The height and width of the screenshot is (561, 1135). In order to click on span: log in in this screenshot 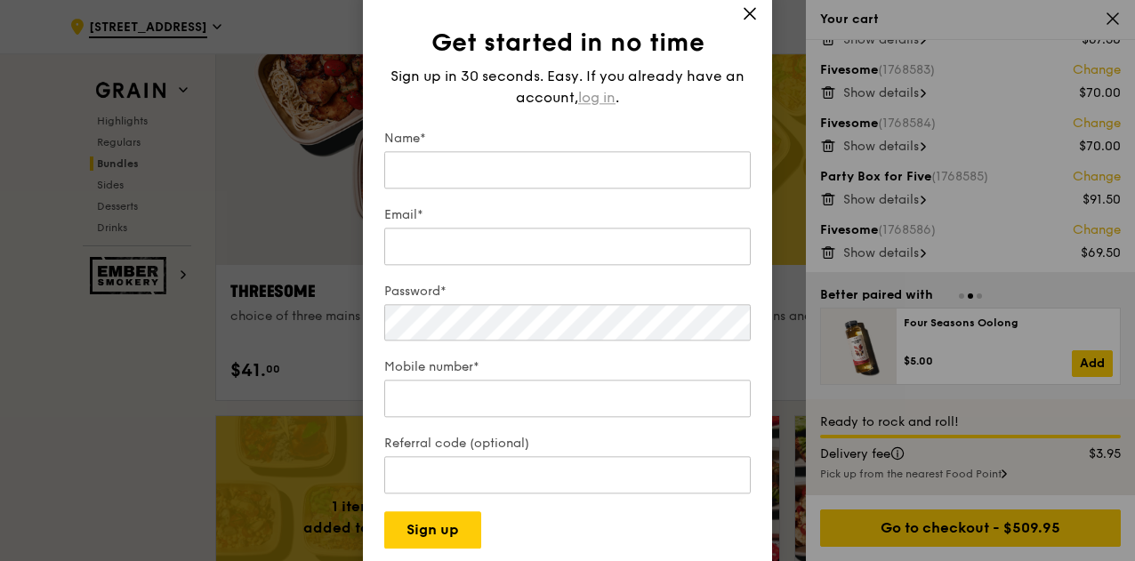, I will do `click(597, 98)`.